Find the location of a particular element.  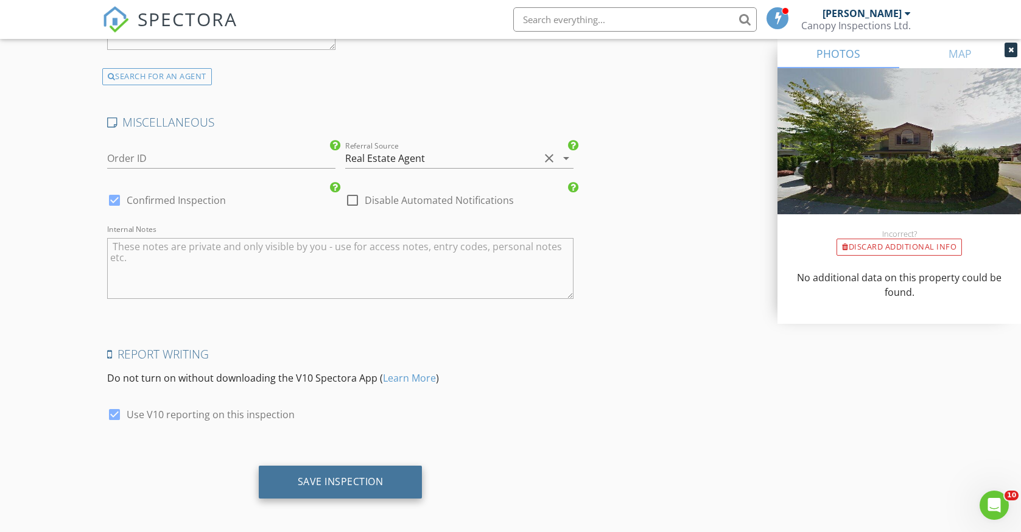

h4: MISCELLANEOUS is located at coordinates (340, 122).